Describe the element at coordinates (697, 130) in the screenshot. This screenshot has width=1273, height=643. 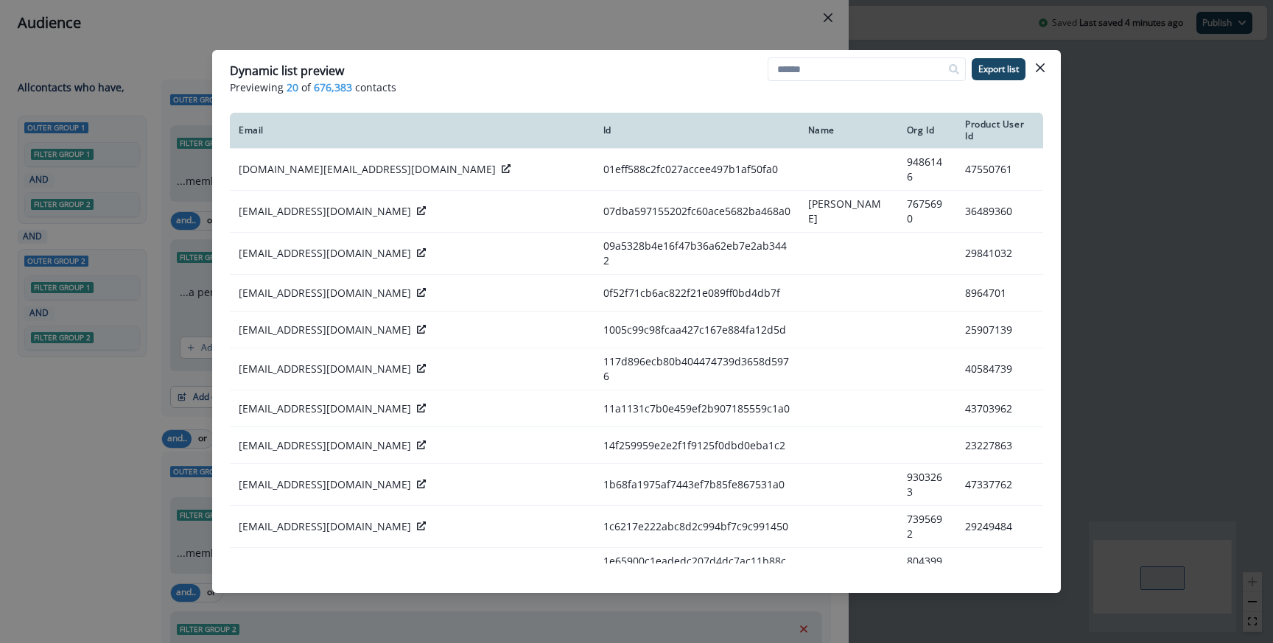
I see `div: Id` at that location.